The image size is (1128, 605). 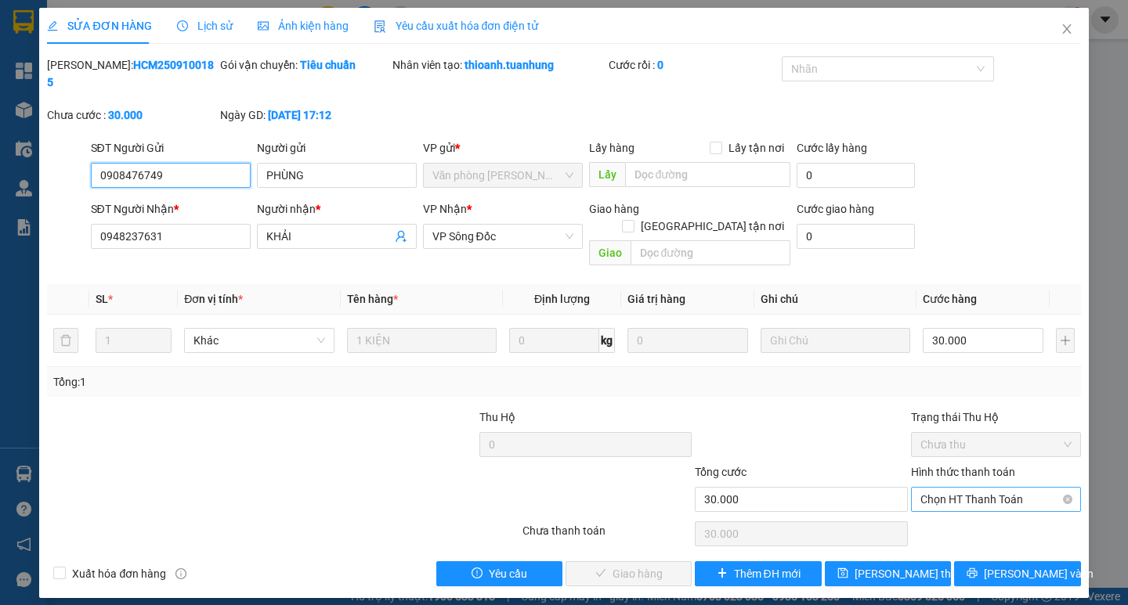 I want to click on span: Ảnh kiện hàng, so click(x=303, y=26).